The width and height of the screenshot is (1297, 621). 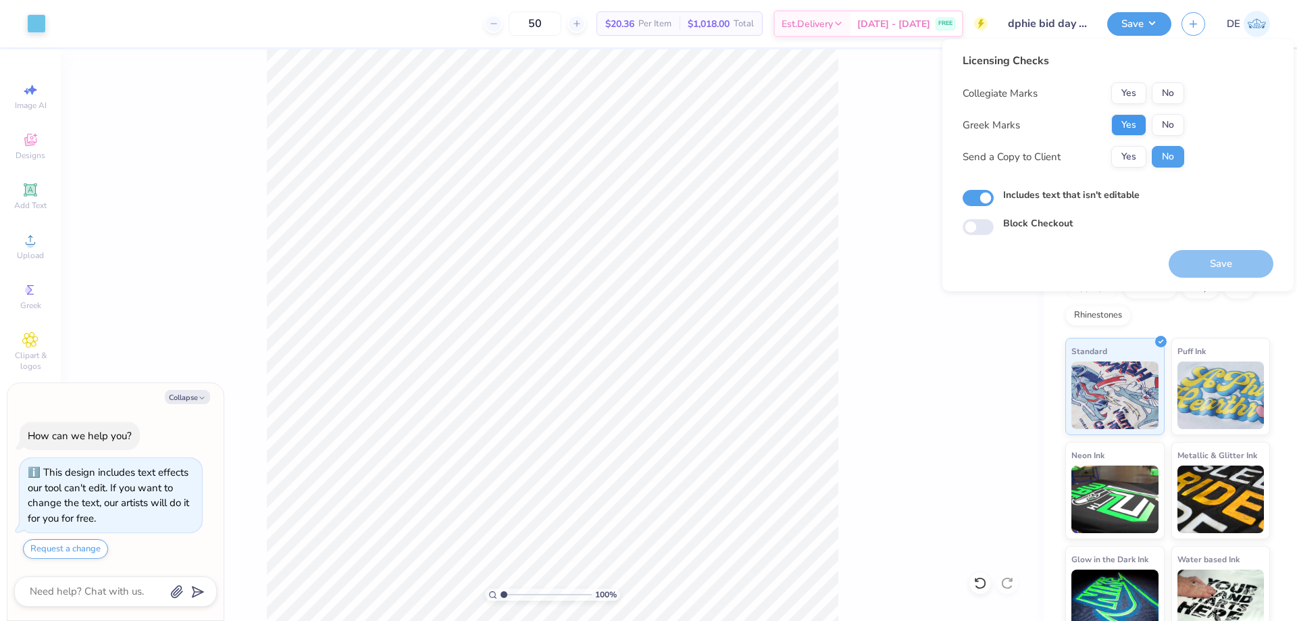 I want to click on button: Collapse, so click(x=187, y=397).